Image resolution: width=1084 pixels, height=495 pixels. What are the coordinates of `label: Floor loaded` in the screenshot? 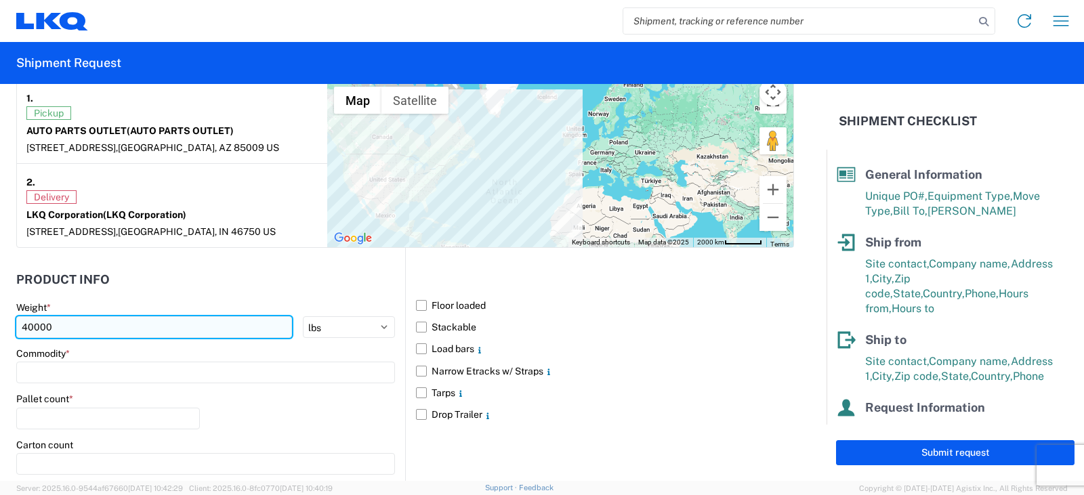 It's located at (605, 306).